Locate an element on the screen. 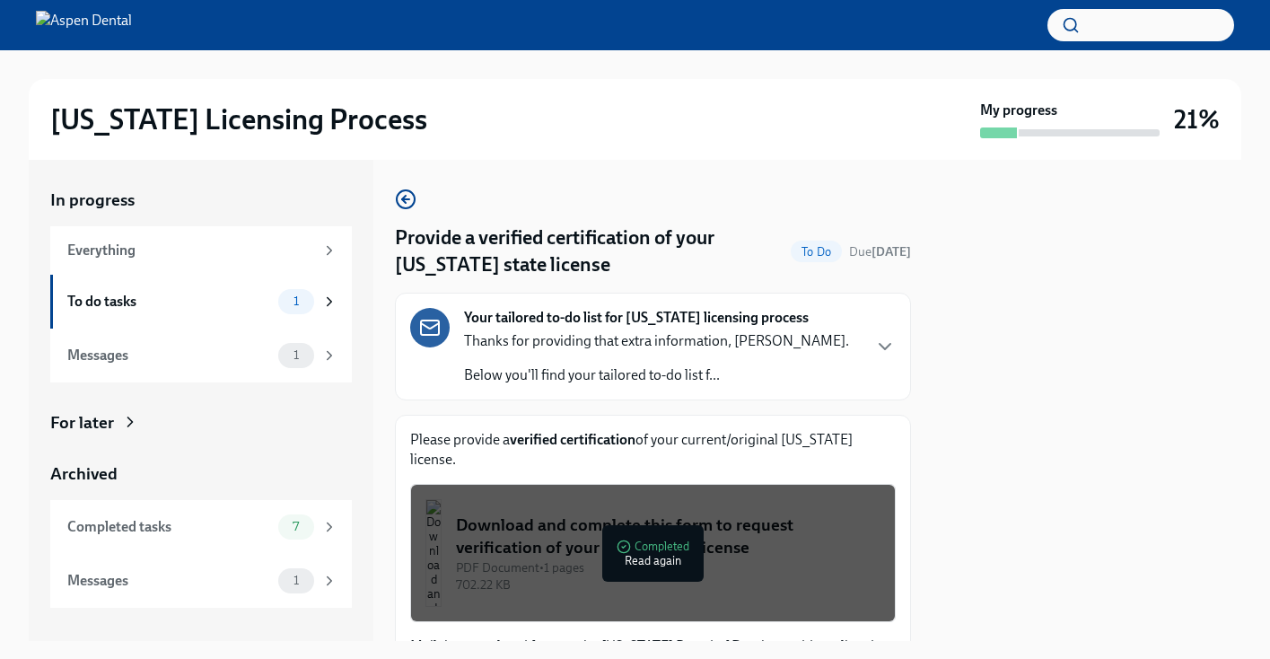 The height and width of the screenshot is (659, 1270). a: Archived is located at coordinates (201, 474).